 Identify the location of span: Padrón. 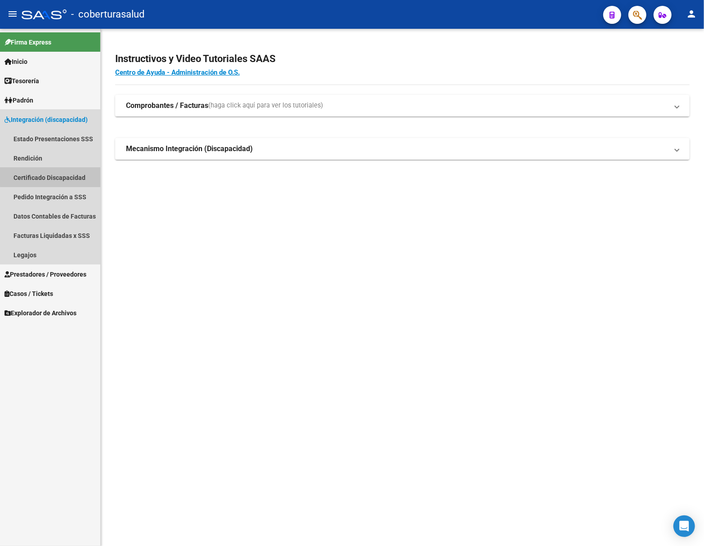
(19, 100).